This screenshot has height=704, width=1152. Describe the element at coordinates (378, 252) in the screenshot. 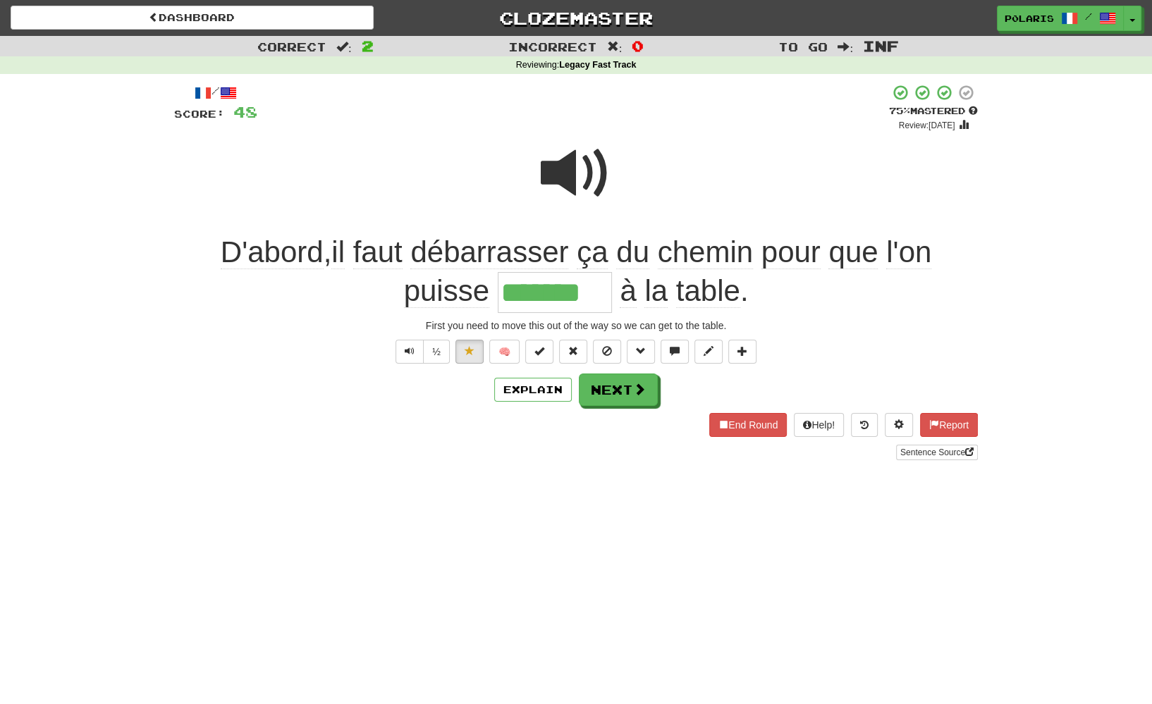

I see `span: faut` at that location.